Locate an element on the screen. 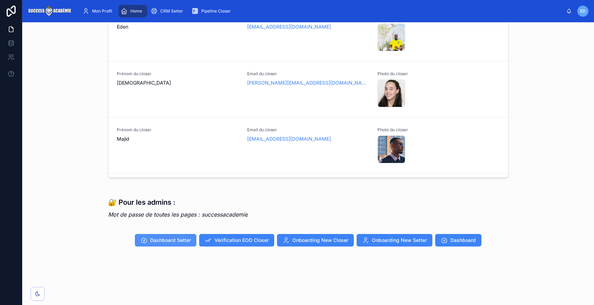  span: Eden is located at coordinates (178, 27).